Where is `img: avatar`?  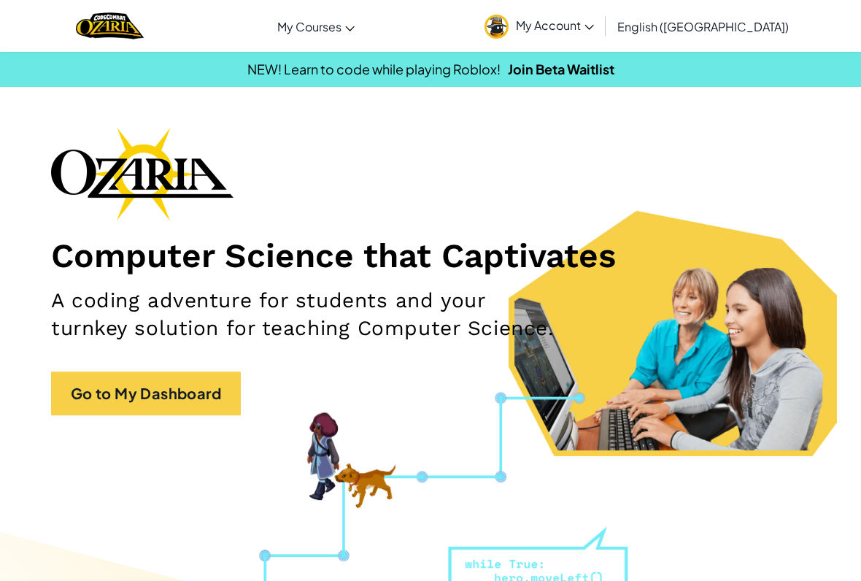
img: avatar is located at coordinates (496, 26).